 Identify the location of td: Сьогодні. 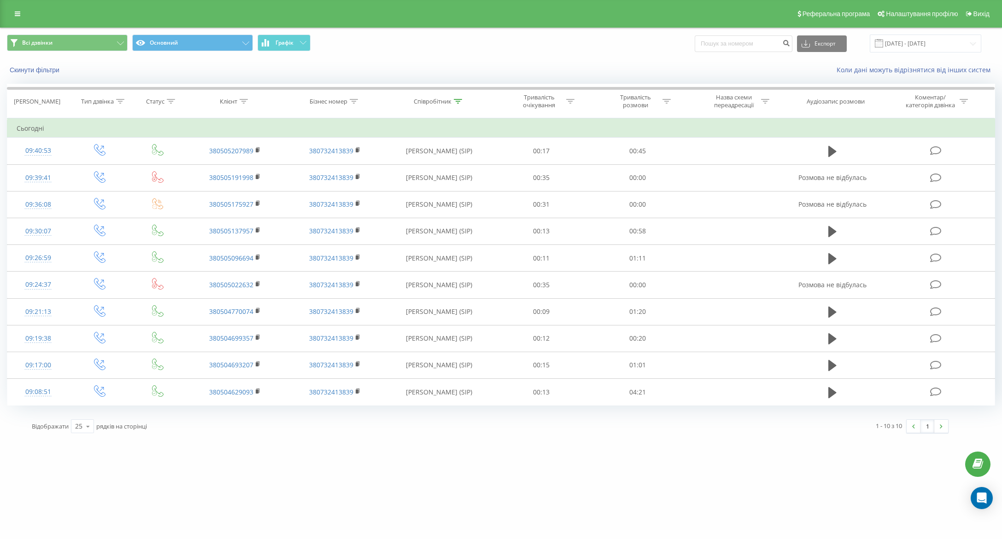
(501, 129).